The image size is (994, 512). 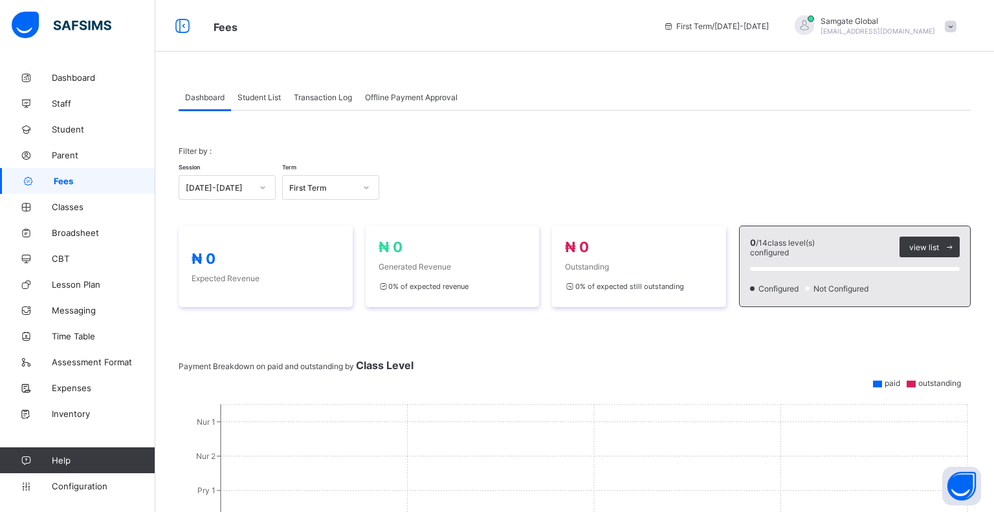 What do you see at coordinates (206, 422) in the screenshot?
I see `tspan: Nur 1` at bounding box center [206, 422].